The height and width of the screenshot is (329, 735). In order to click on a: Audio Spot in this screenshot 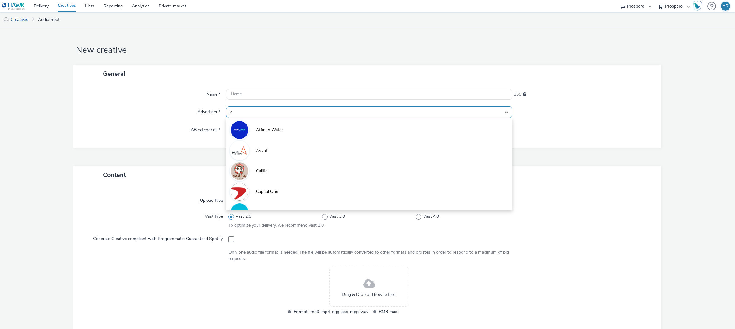, I will do `click(49, 20)`.